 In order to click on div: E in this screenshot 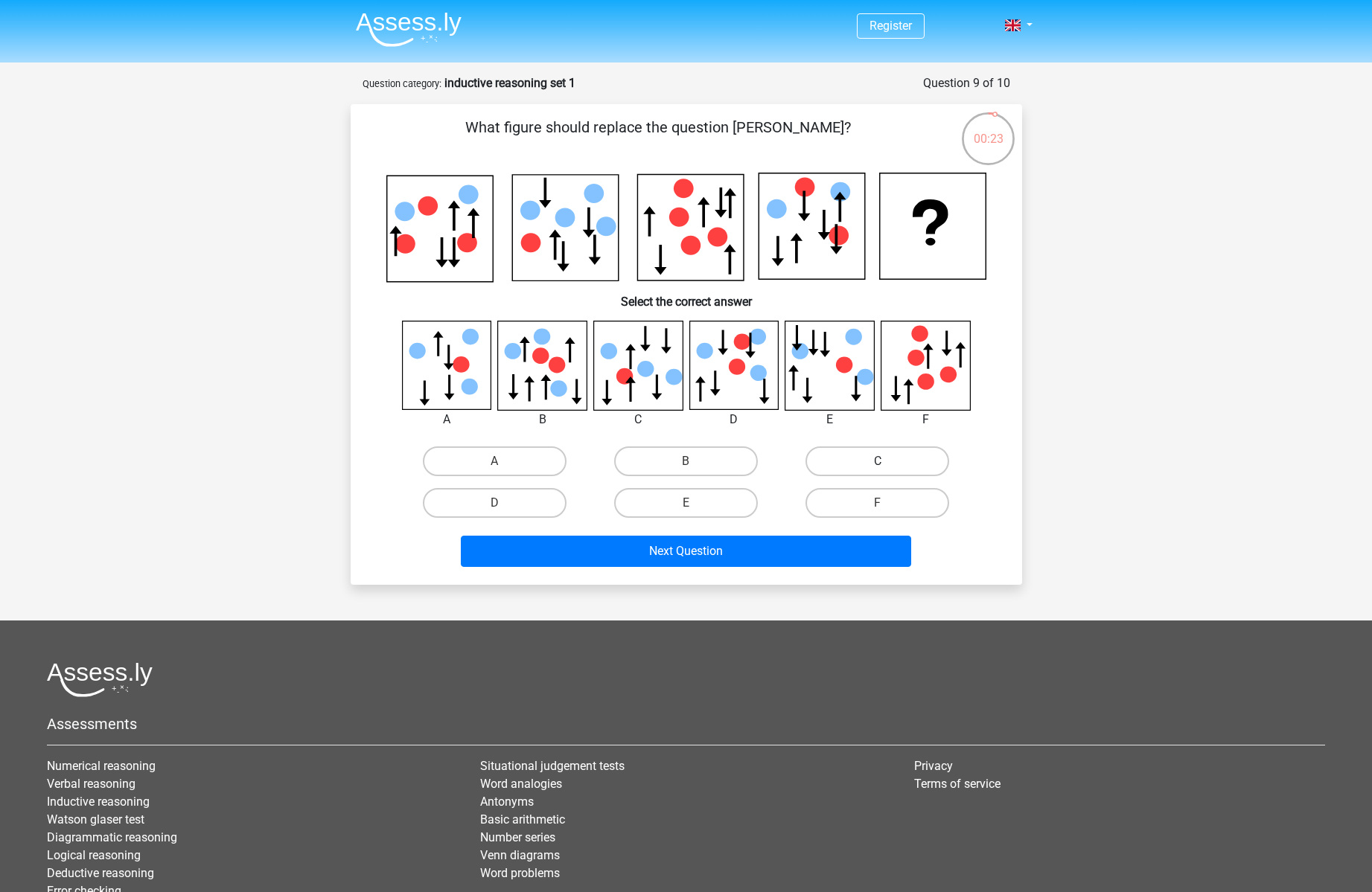, I will do `click(829, 419)`.